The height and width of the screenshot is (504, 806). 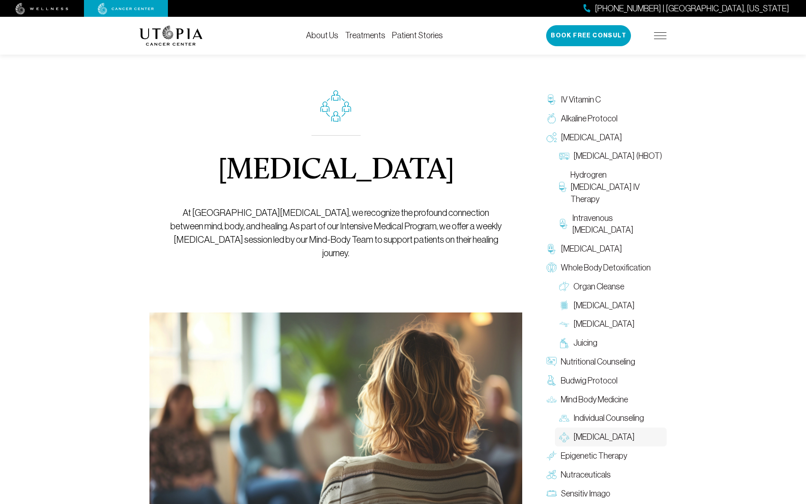 I want to click on a: IV Vitamin C, so click(x=604, y=99).